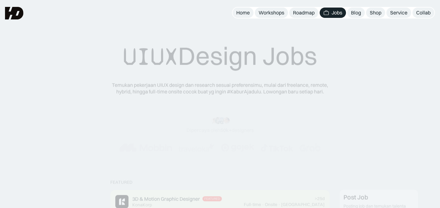  I want to click on div: Home, so click(243, 13).